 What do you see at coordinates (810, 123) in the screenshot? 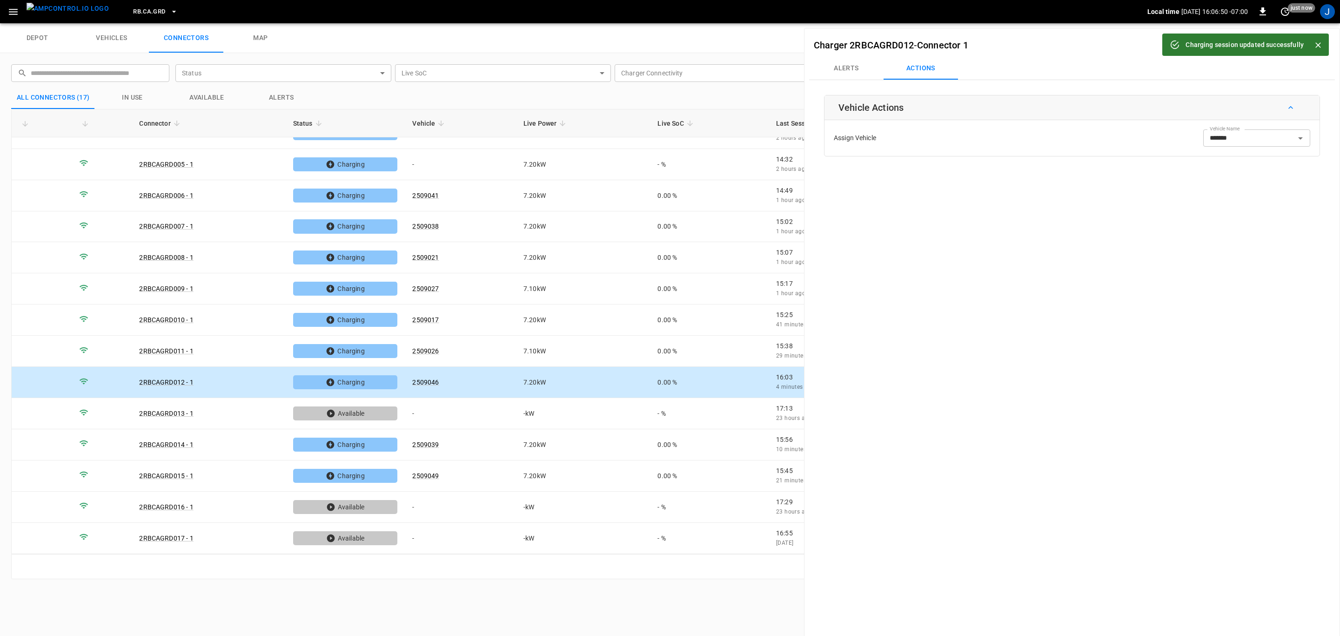
I see `span: Last Session Start` at bounding box center [810, 123].